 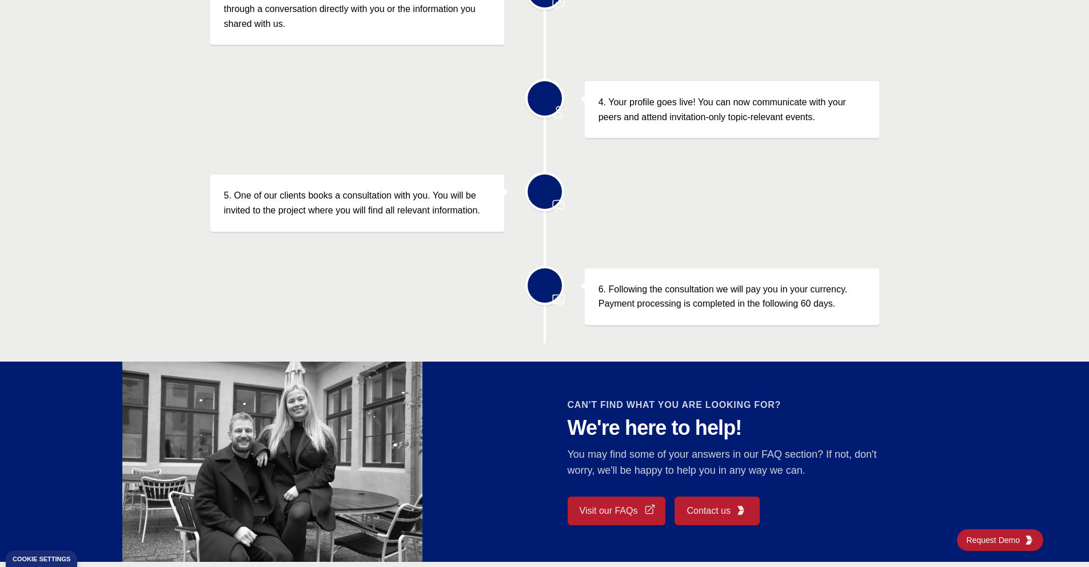 What do you see at coordinates (357, 202) in the screenshot?
I see `p: 5. One of our clients books a consultation with you. You will be invited to the project where you...` at bounding box center [357, 202].